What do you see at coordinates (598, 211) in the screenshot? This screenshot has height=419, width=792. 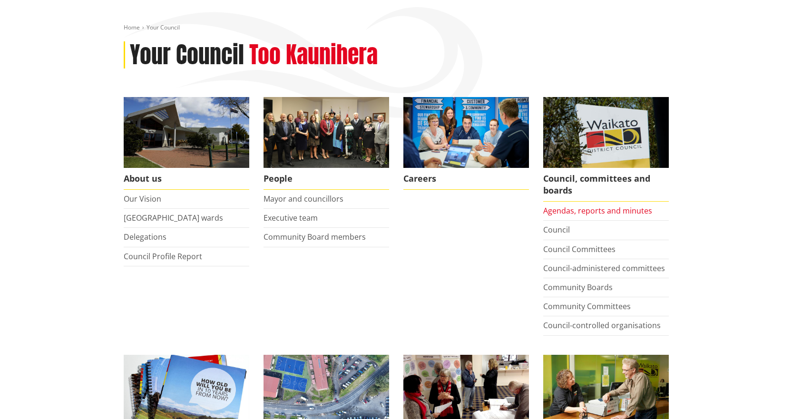 I see `a: Agendas, reports and minutes` at bounding box center [598, 211].